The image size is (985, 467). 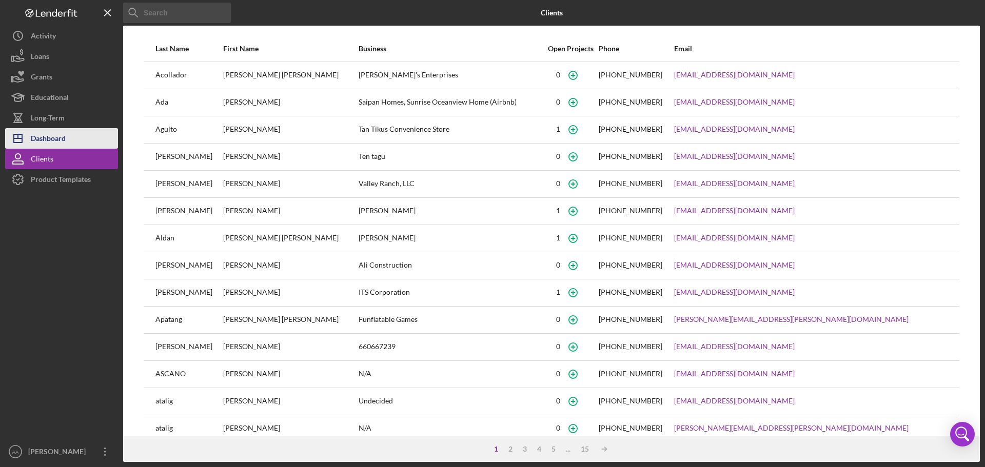 I want to click on button: Product Templates, so click(x=62, y=180).